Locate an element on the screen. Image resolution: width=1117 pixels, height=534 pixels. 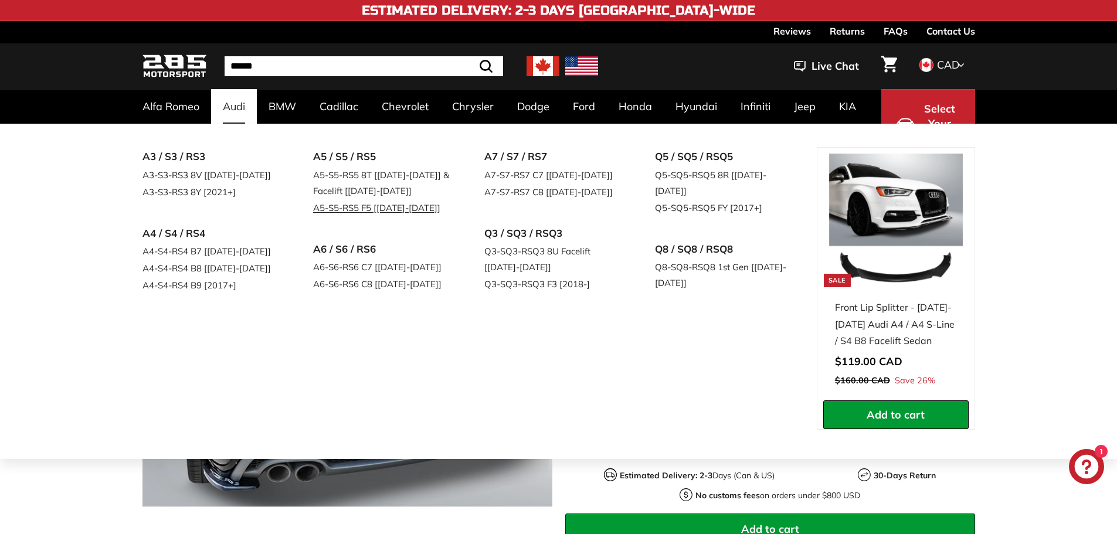
a: Alfa Romeo is located at coordinates (171, 106).